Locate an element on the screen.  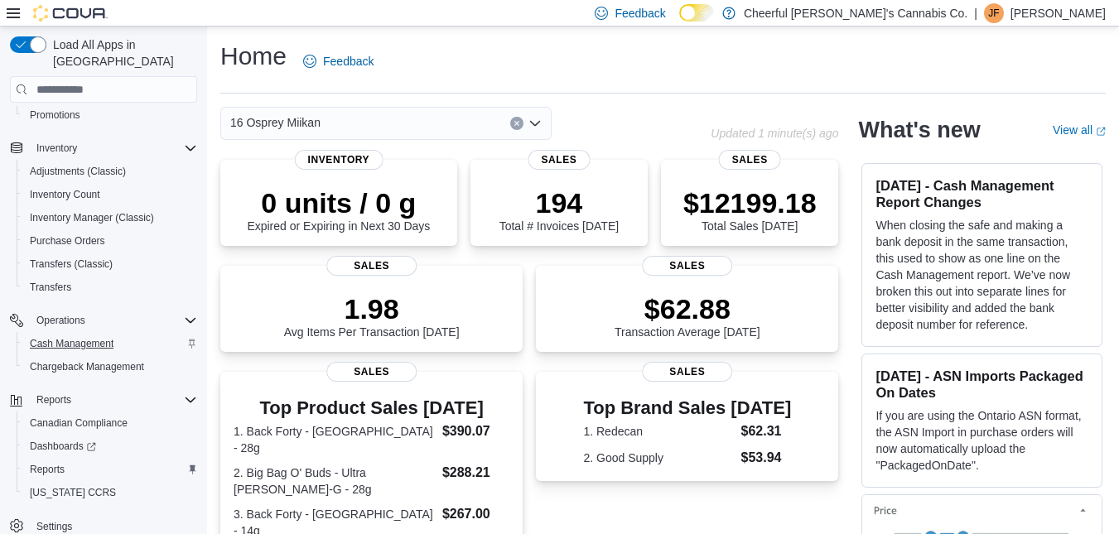
span: 16 Osprey Miikan is located at coordinates (275, 123).